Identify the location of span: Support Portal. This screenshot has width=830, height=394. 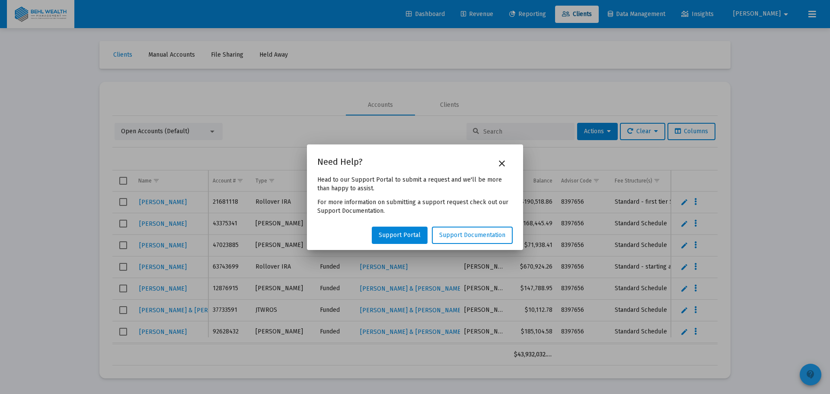
(399, 235).